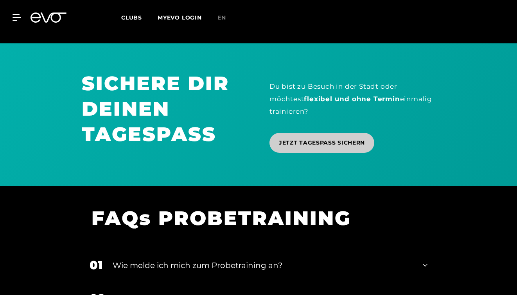  I want to click on h1: FAQs PROBETRAINING, so click(254, 218).